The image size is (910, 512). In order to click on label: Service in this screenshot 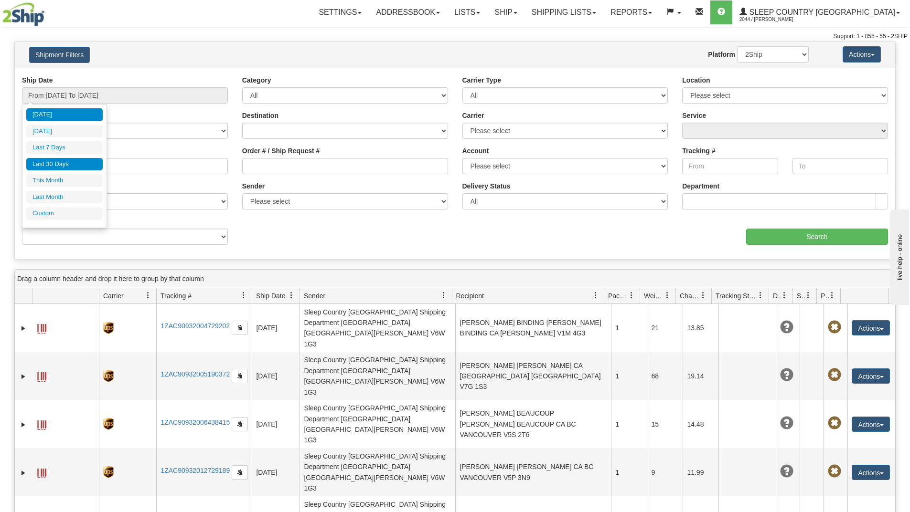, I will do `click(694, 116)`.